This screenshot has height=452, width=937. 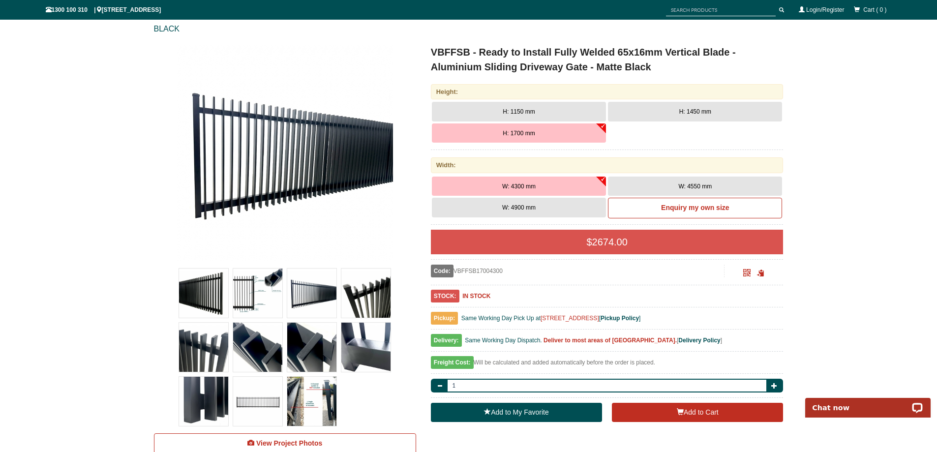 I want to click on span: View Project Photos, so click(x=289, y=443).